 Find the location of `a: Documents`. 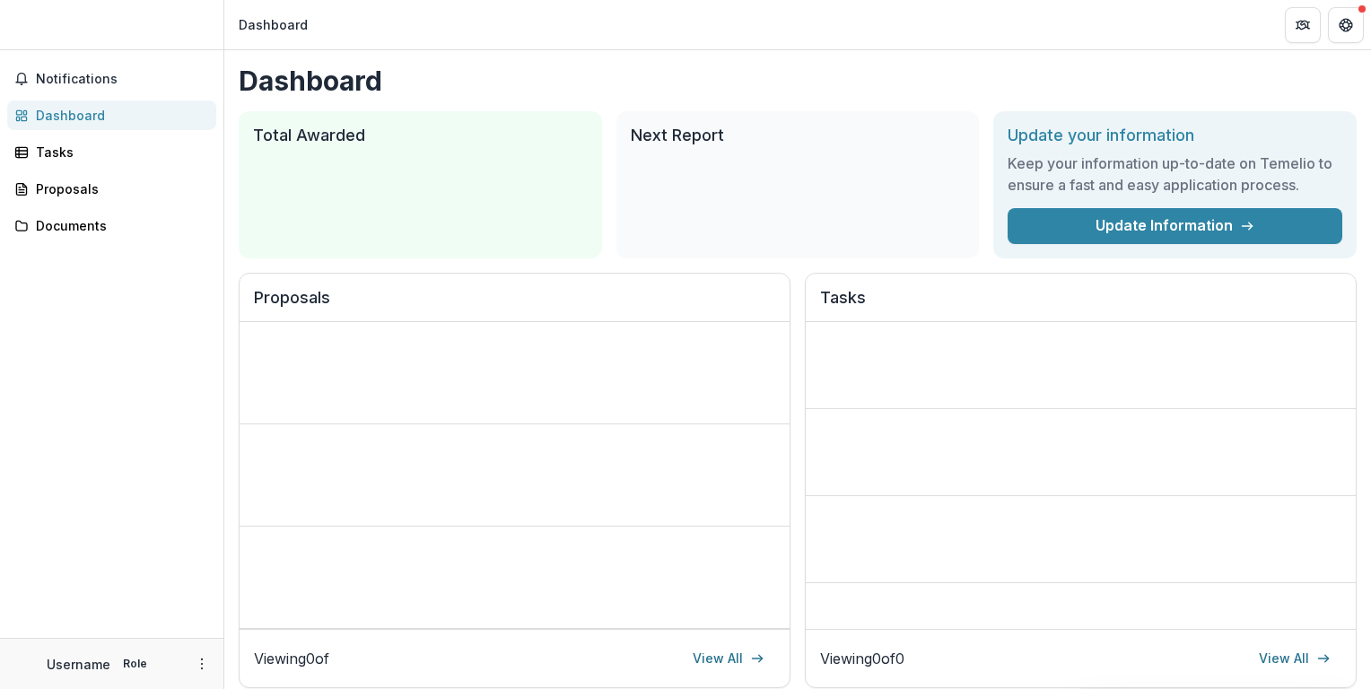

a: Documents is located at coordinates (111, 225).